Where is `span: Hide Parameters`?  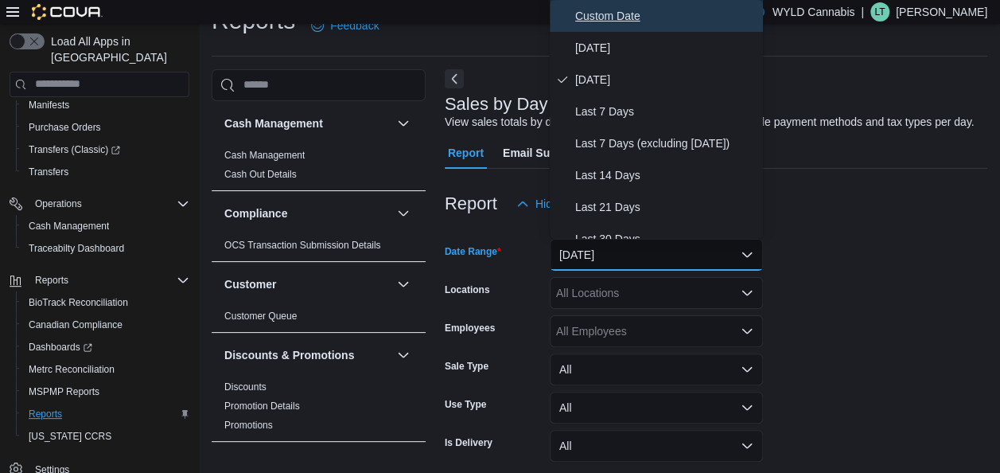 span: Hide Parameters is located at coordinates (577, 204).